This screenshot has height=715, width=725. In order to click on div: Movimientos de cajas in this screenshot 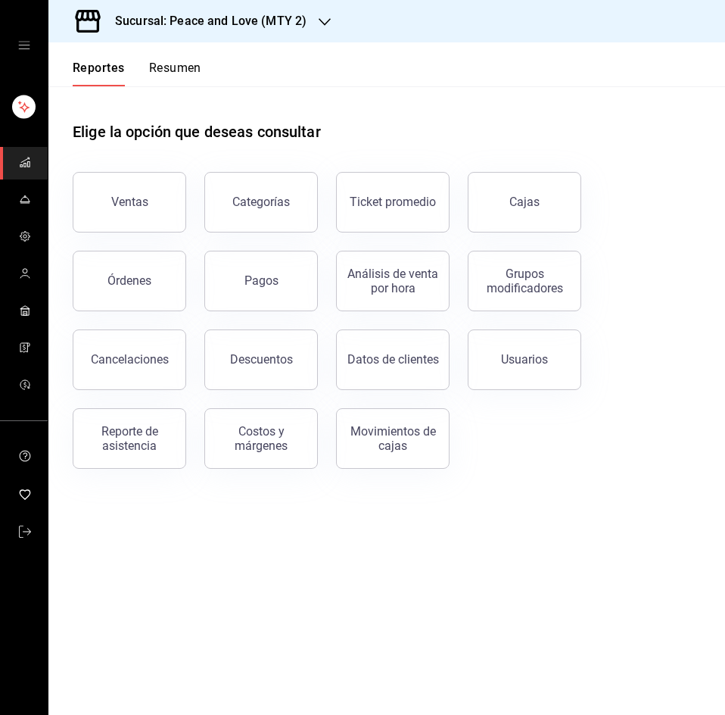, I will do `click(393, 438)`.